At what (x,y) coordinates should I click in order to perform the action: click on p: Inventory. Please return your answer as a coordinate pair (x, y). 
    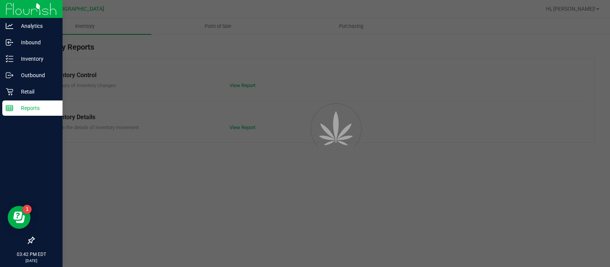
    Looking at the image, I should click on (36, 59).